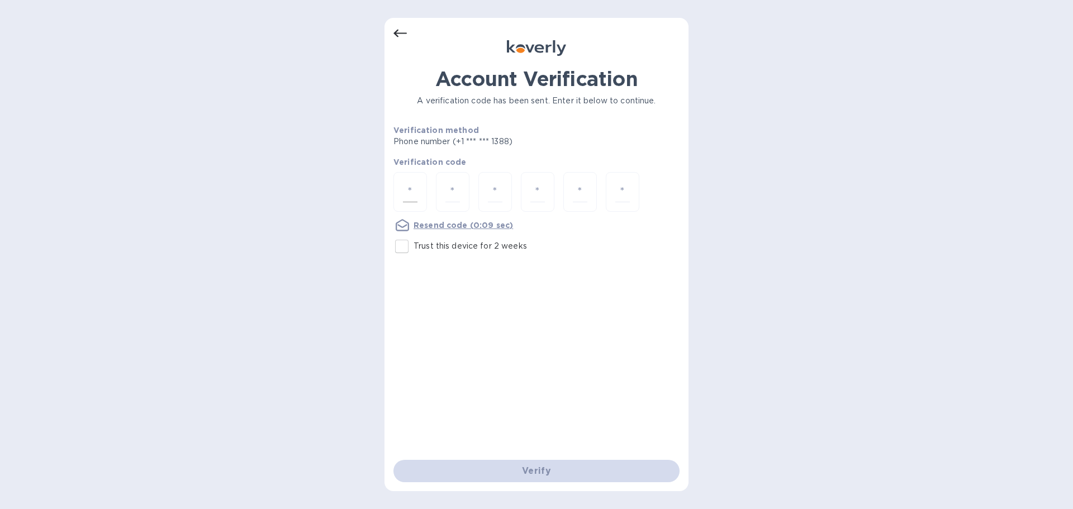  I want to click on u: Resend code (0:09 sec), so click(463, 225).